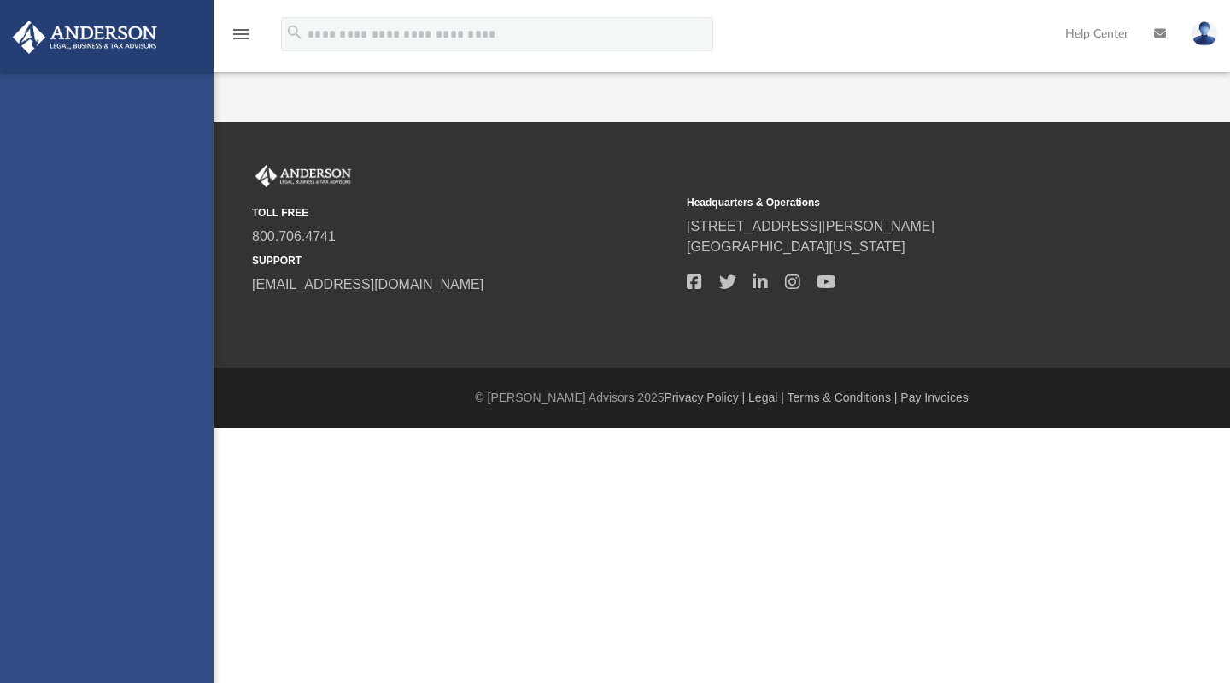 Image resolution: width=1230 pixels, height=683 pixels. I want to click on small: TOLL FREE, so click(463, 213).